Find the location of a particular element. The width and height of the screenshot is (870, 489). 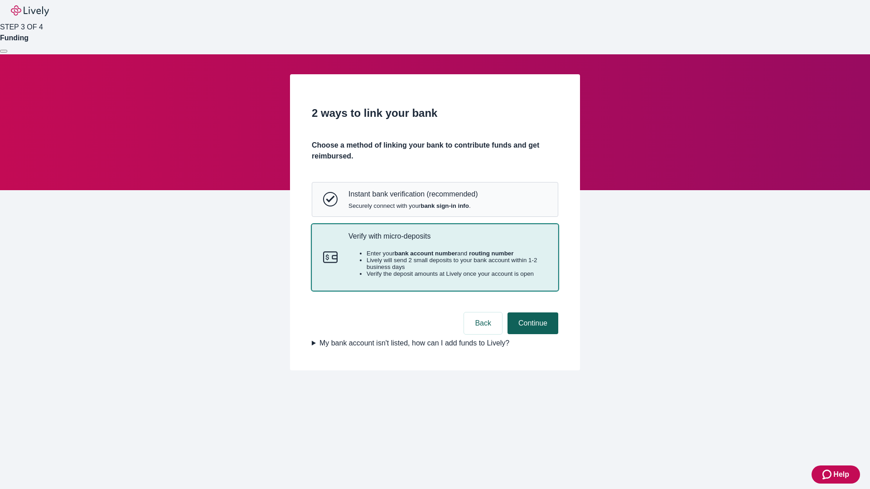

span: Help is located at coordinates (841, 475).